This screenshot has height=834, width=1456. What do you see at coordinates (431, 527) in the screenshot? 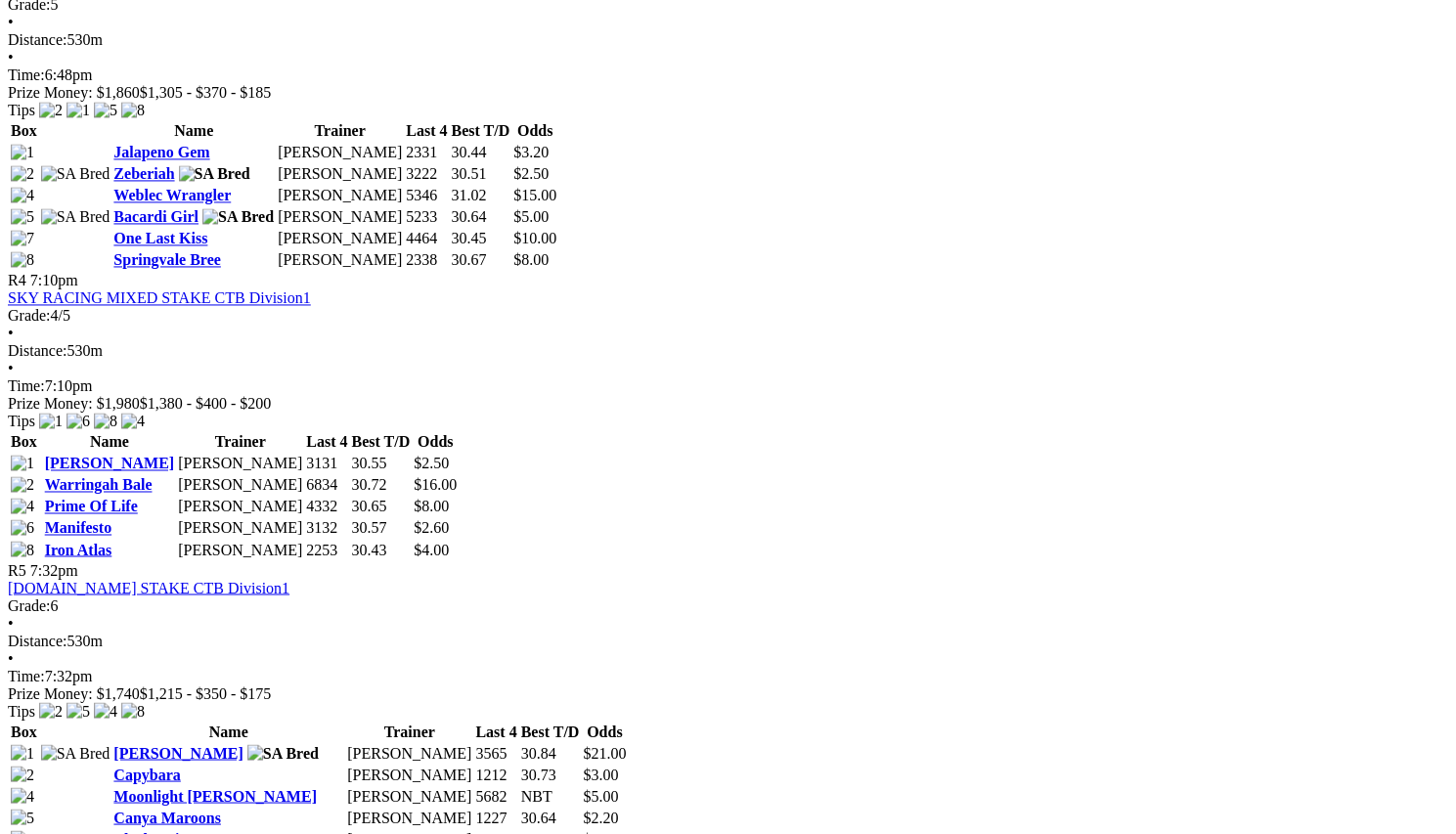
I see `span: $2.60` at bounding box center [431, 527].